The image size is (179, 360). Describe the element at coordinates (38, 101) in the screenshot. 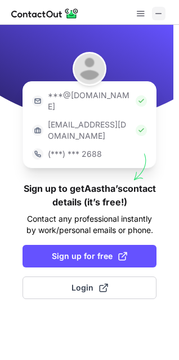

I see `img: https://contactout.com/extension/app/static/media/login-email-icon.f64bce713bb5cd1896fef81aa7b14a...` at that location.